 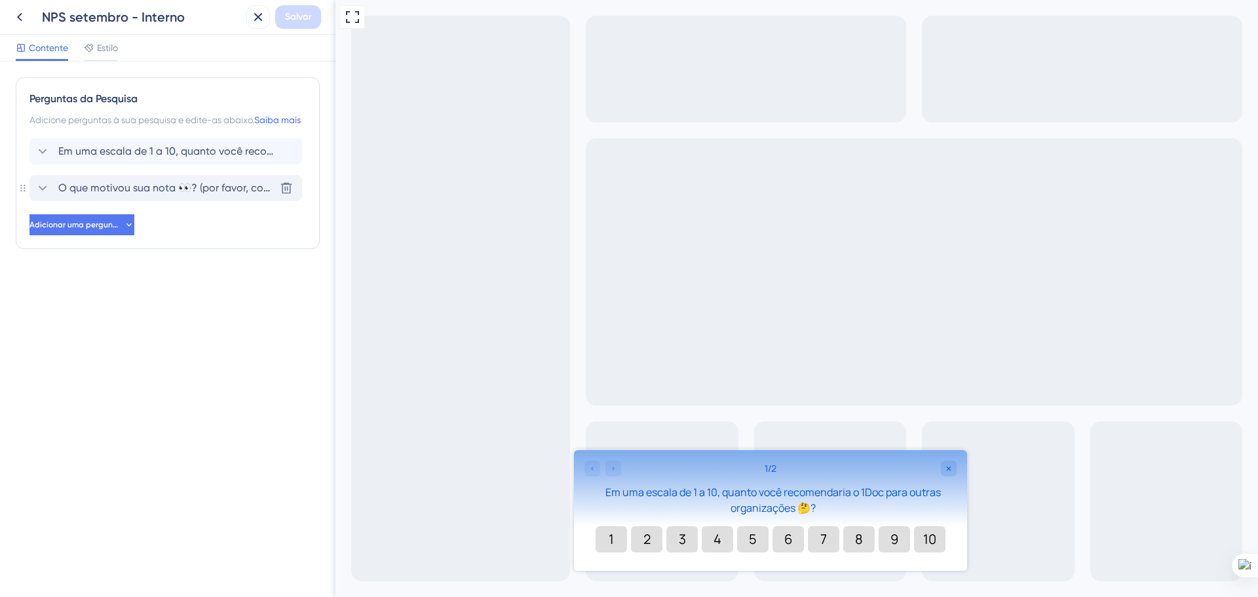 What do you see at coordinates (197, 18) in the screenshot?
I see `font: 1/2` at bounding box center [197, 18].